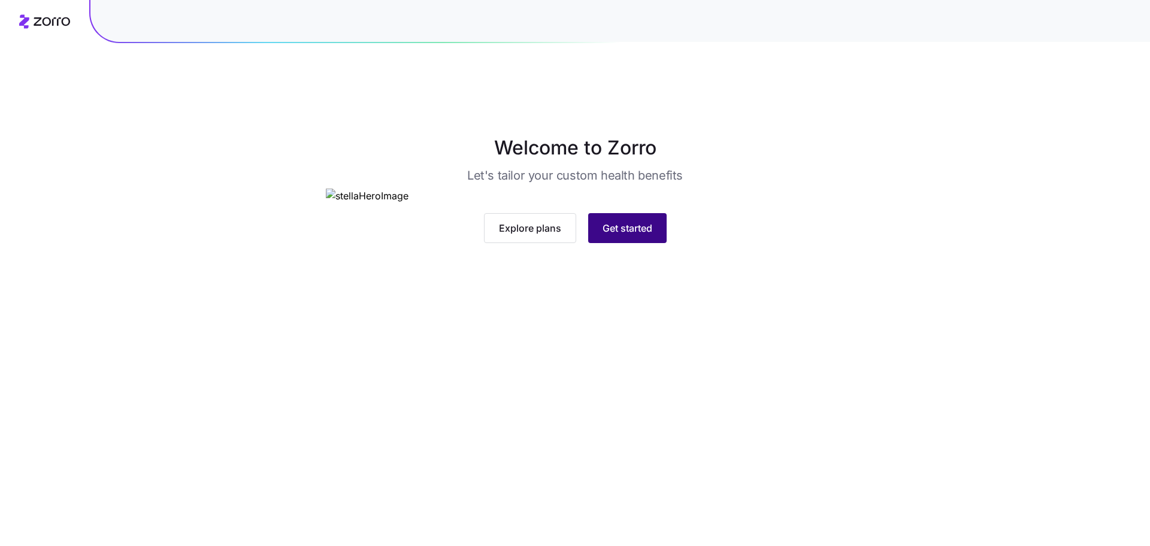 The image size is (1150, 546). Describe the element at coordinates (627, 228) in the screenshot. I see `button: Get started` at that location.